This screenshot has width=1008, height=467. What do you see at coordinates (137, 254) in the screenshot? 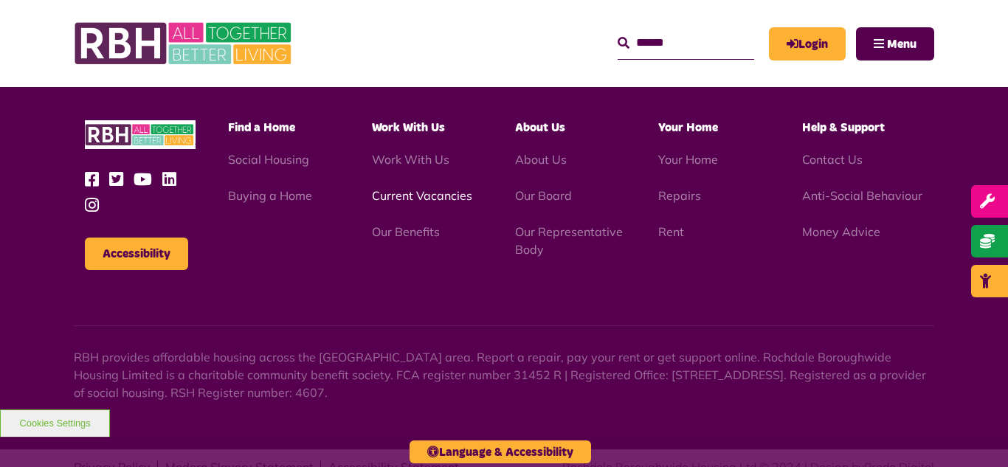
I see `button: Accessibility` at bounding box center [137, 254].